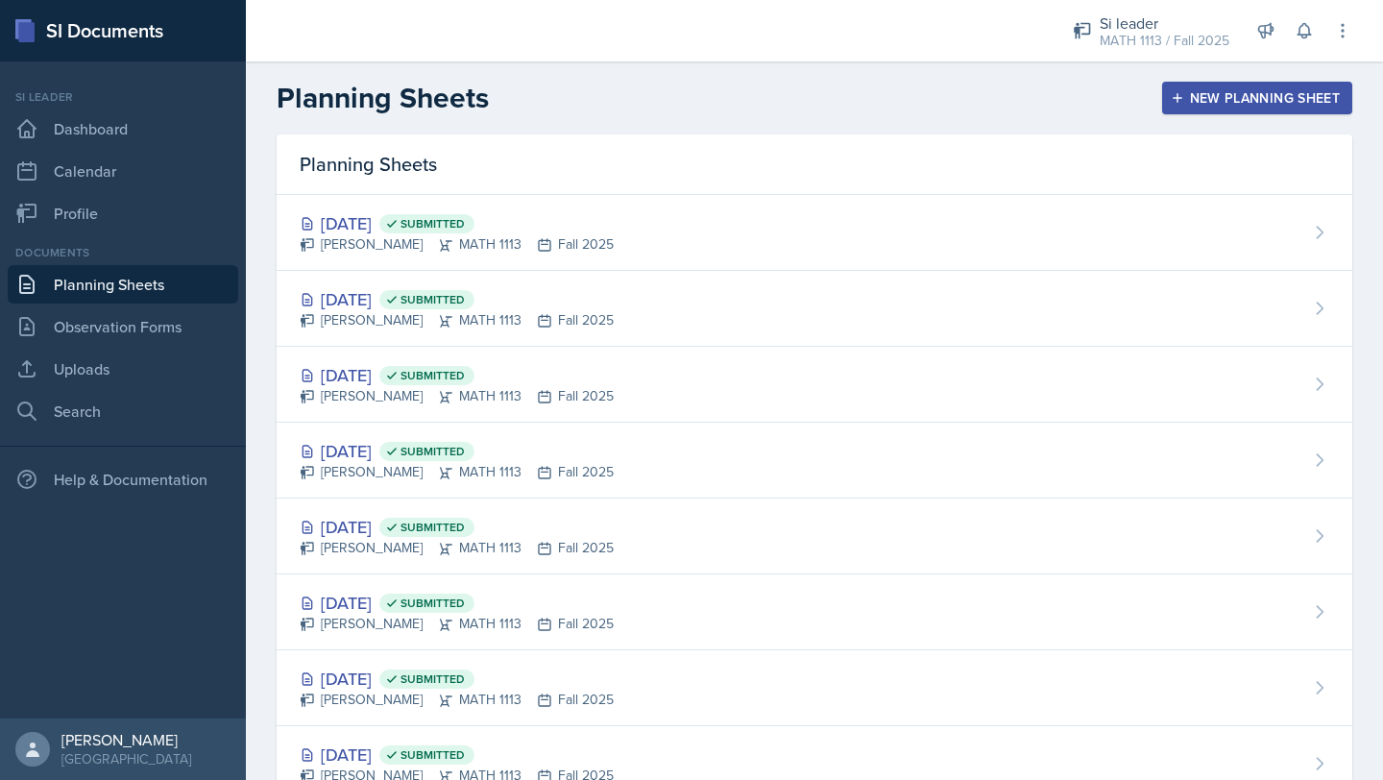 This screenshot has width=1383, height=780. Describe the element at coordinates (123, 411) in the screenshot. I see `a: Search` at that location.